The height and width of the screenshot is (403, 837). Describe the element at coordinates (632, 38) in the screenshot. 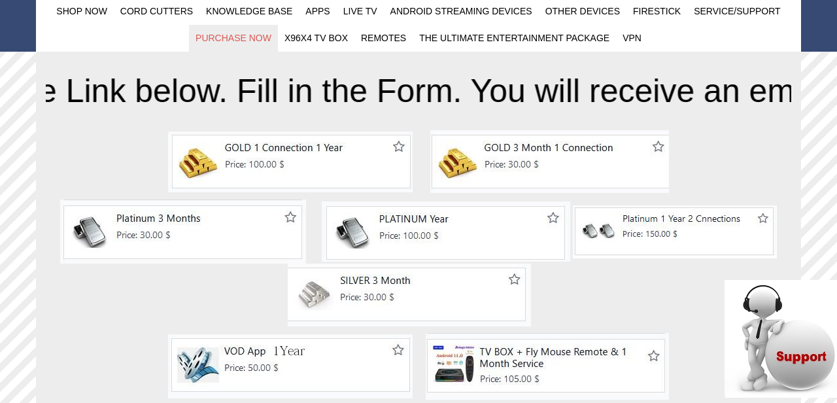

I see `span: VPN` at that location.